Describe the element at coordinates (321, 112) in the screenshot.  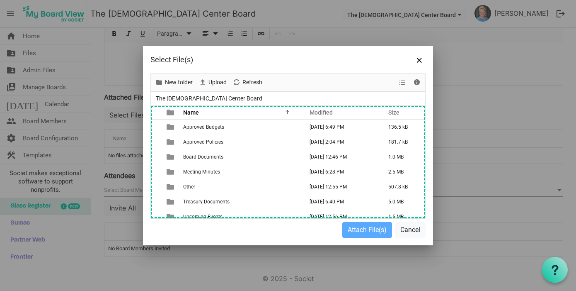
I see `span: Modified` at that location.